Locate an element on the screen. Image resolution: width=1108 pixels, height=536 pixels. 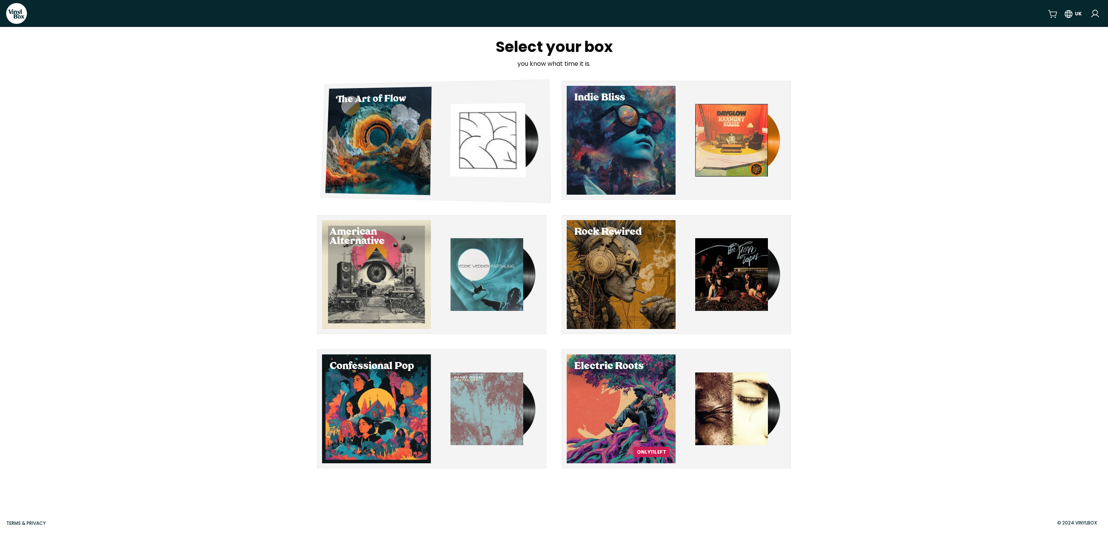
button: Select Rock Rewired is located at coordinates (677, 274).